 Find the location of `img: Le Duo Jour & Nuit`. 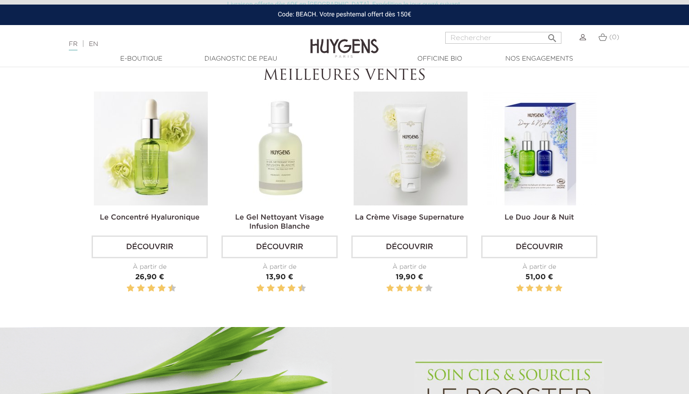

img: Le Duo Jour & Nuit is located at coordinates (540, 148).